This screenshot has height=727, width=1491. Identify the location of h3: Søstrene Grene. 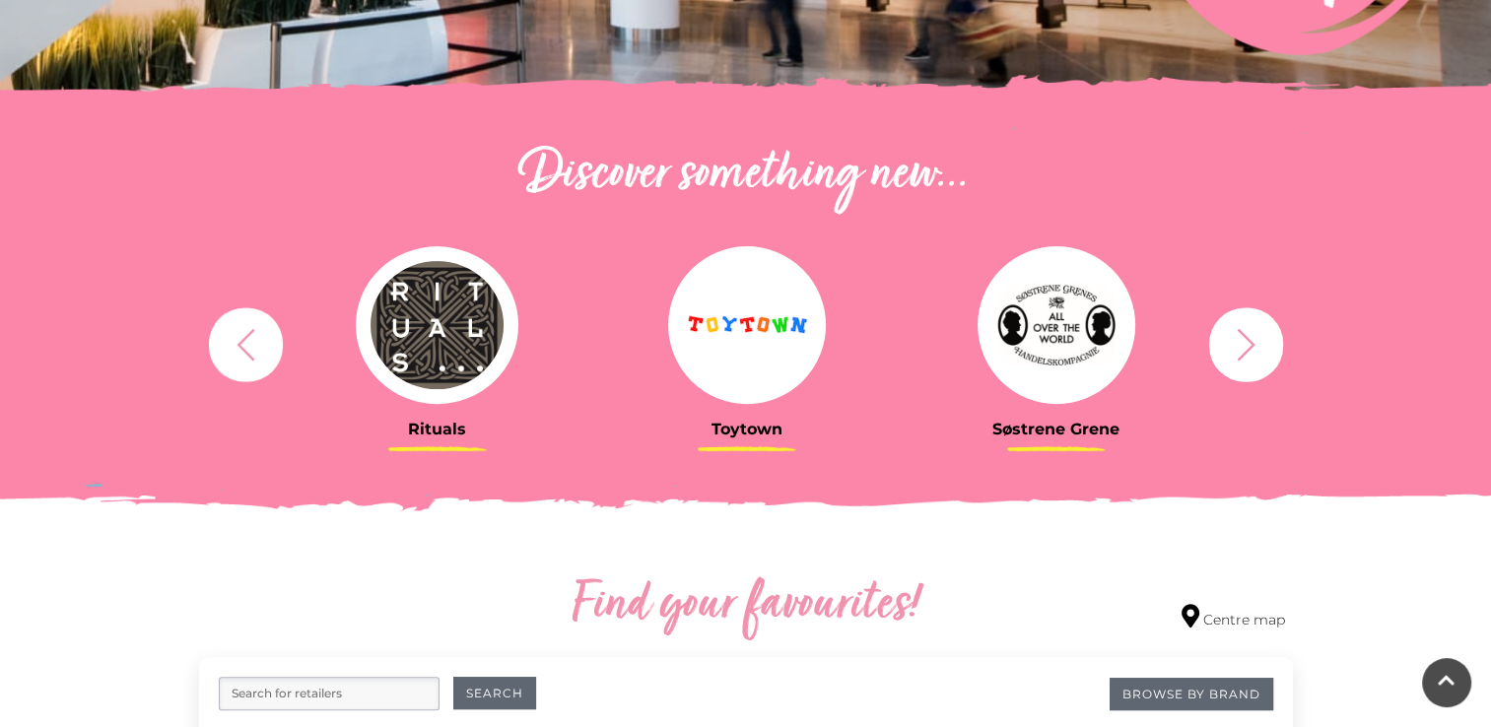
(1056, 429).